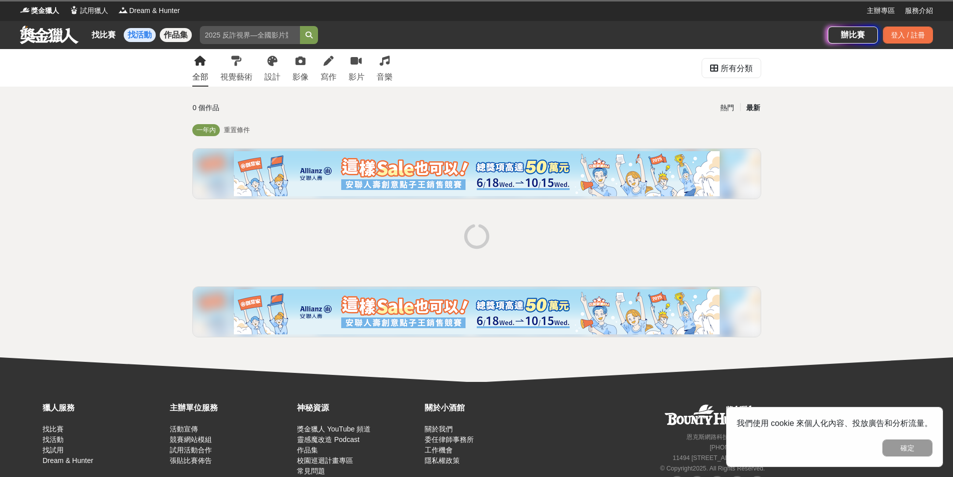 The image size is (953, 477). I want to click on a: Logo獎金獵人, so click(40, 11).